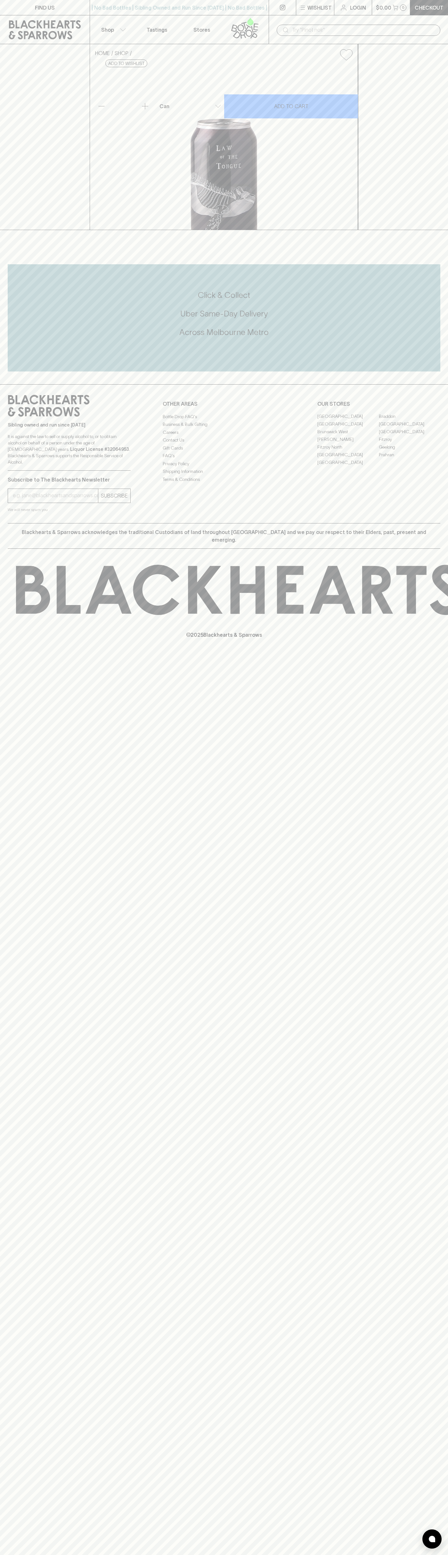  Describe the element at coordinates (224, 464) in the screenshot. I see `a: Privacy Policy` at that location.